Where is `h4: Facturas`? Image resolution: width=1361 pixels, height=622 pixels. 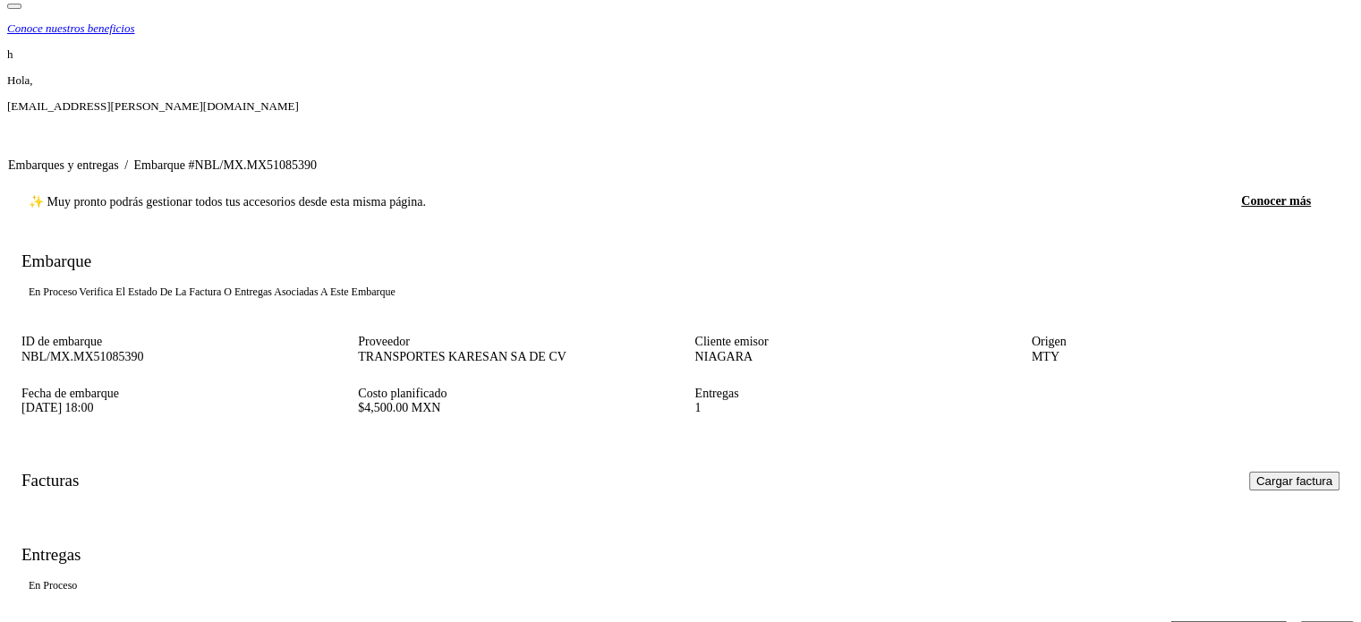
h4: Facturas is located at coordinates (50, 481).